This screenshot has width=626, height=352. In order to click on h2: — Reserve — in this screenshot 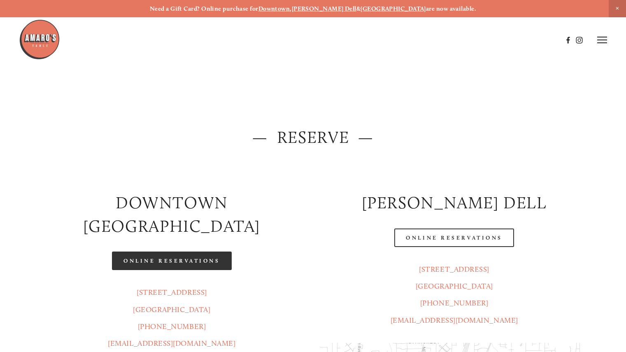, I will do `click(313, 137)`.